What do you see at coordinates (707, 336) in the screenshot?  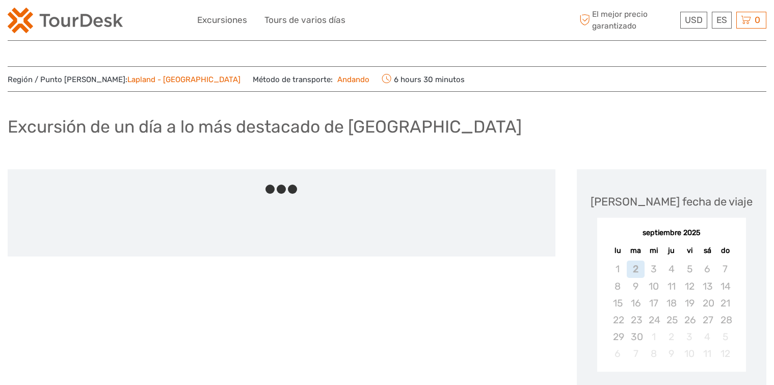 I see `div: Not available sábado, 4 de octubre de 2025` at bounding box center [707, 336].